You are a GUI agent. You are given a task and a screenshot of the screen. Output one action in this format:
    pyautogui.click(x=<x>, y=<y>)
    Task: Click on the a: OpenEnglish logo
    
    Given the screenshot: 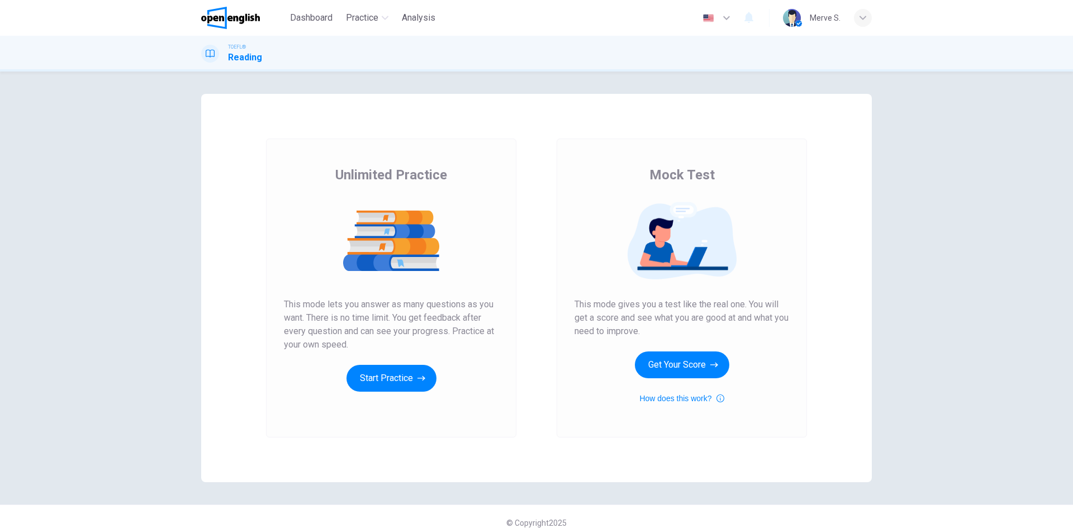 What is the action you would take?
    pyautogui.click(x=243, y=18)
    